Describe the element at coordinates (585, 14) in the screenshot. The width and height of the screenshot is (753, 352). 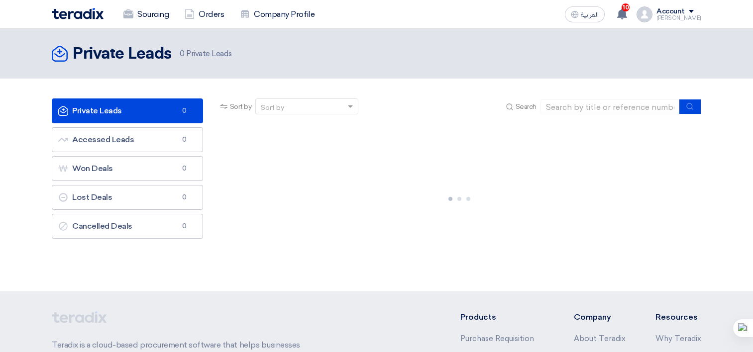
I see `button: العربية` at that location.